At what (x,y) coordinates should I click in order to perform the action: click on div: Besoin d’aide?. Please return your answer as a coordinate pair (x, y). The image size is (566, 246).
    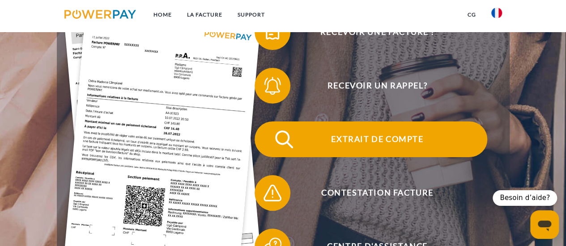
    Looking at the image, I should click on (525, 198).